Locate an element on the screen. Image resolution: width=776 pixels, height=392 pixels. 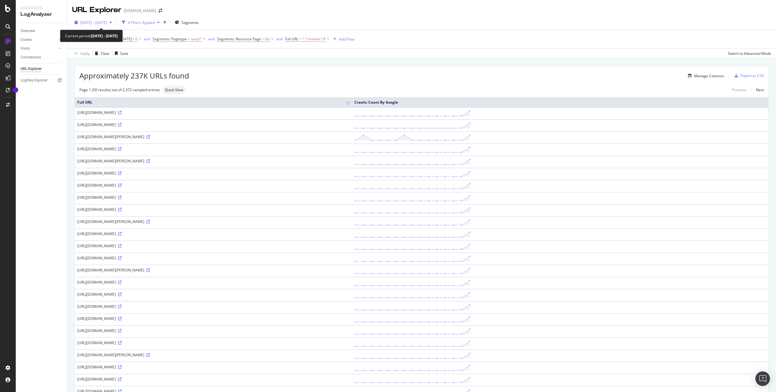
div: Tooltip anchor is located at coordinates (15, 90).